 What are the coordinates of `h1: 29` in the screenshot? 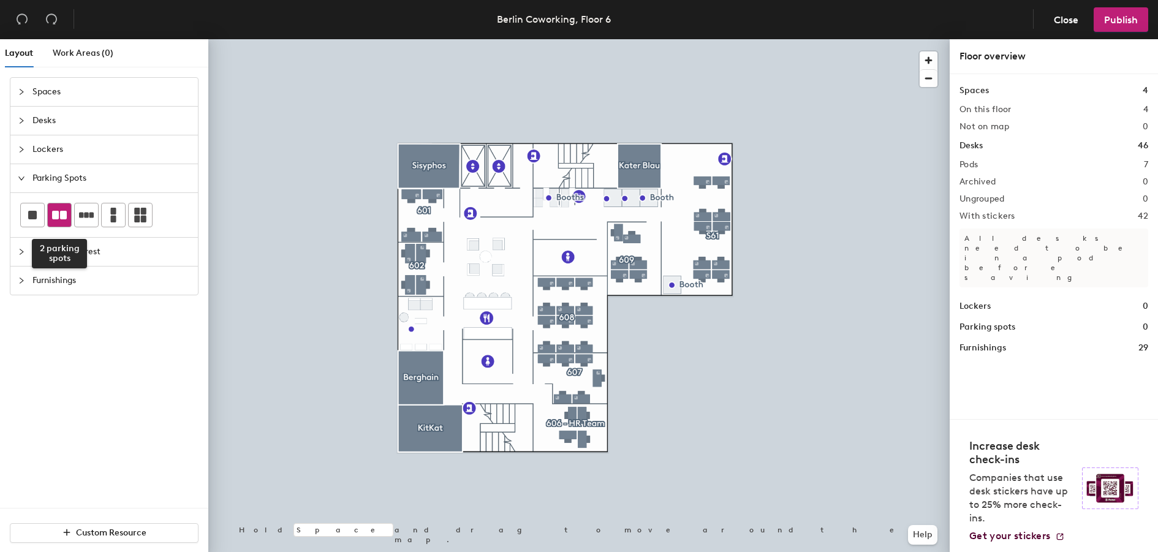 It's located at (1144, 348).